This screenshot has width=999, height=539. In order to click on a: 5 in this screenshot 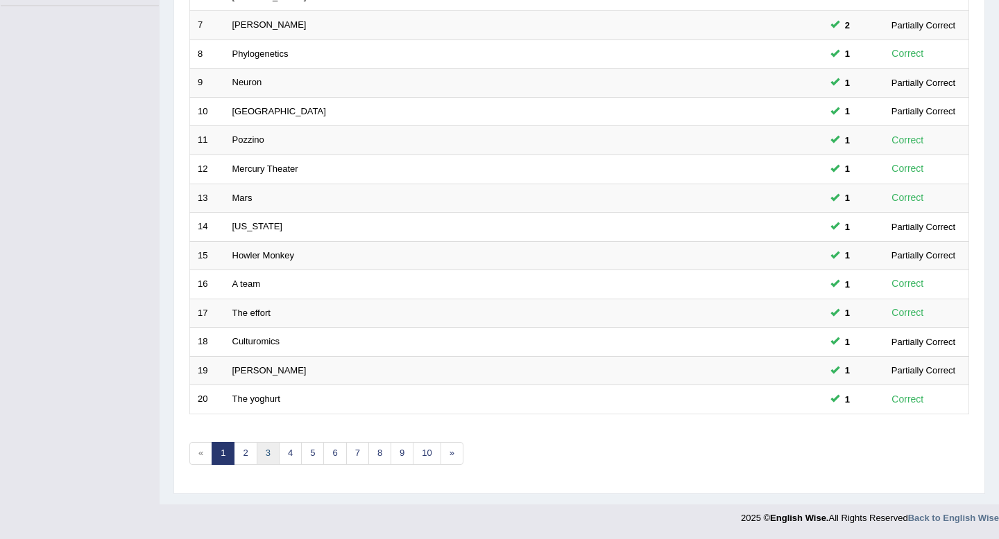, I will do `click(312, 454)`.